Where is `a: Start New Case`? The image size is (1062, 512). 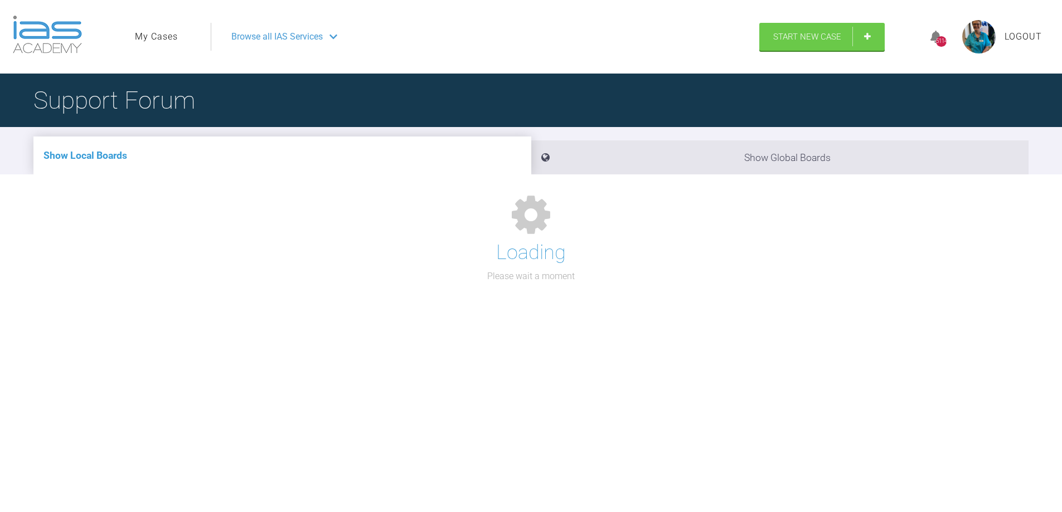
a: Start New Case is located at coordinates (822, 37).